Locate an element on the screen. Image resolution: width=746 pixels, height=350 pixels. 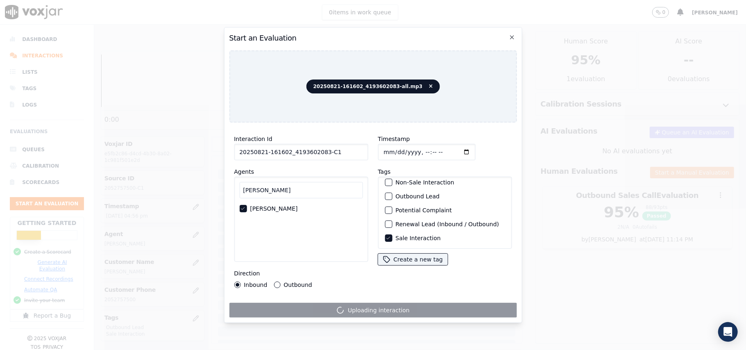
label: Agents is located at coordinates (244, 172).